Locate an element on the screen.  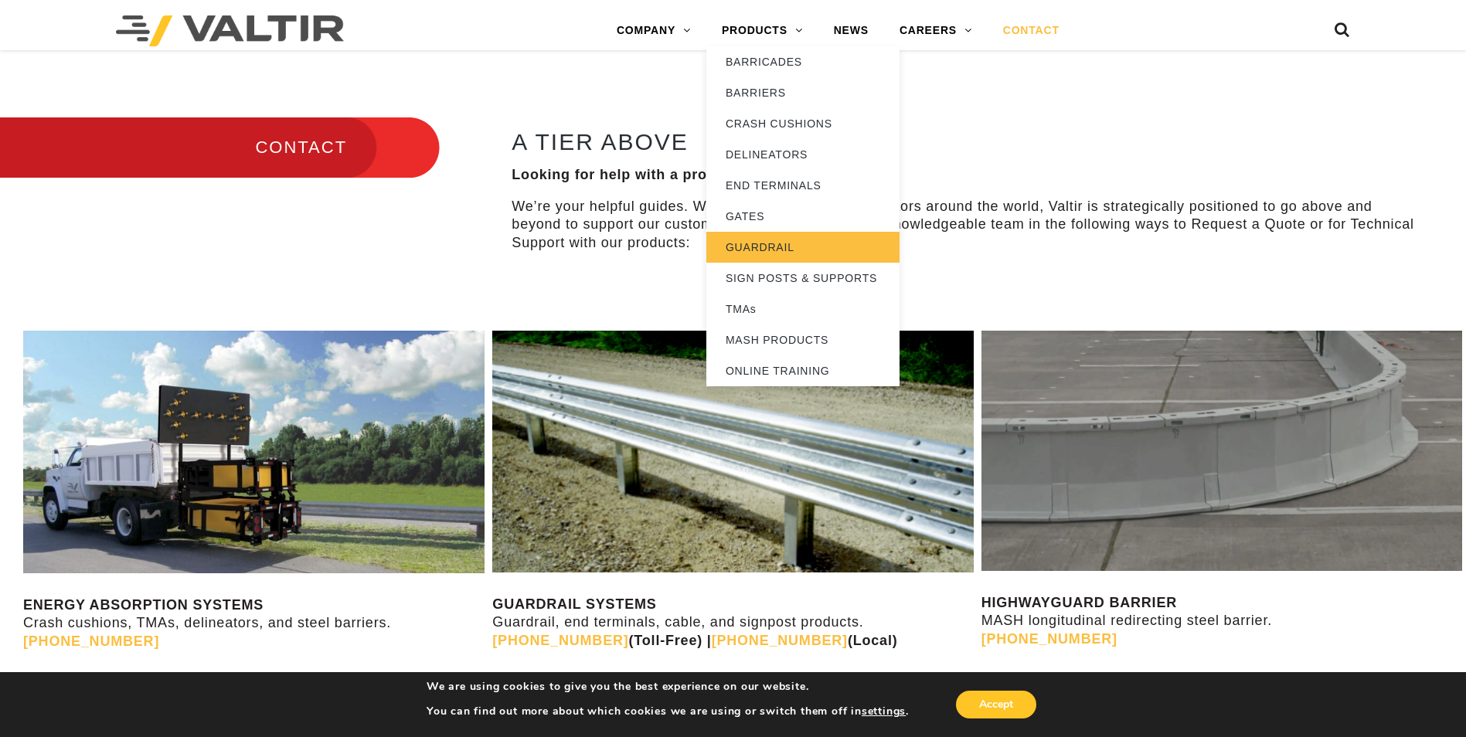
p: MASH longitudinal redirecting steel barrier. is located at coordinates (1222, 621).